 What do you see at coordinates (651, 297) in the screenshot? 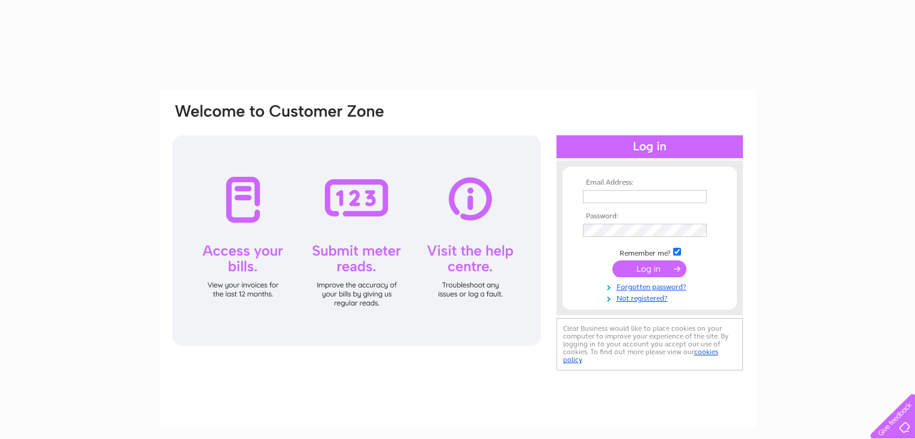
I see `a: Not registered?` at bounding box center [651, 297].